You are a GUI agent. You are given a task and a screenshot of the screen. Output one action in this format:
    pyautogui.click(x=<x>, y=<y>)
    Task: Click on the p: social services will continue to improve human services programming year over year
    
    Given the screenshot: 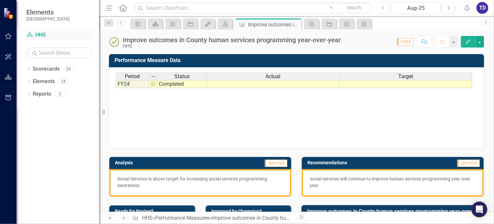 What is the action you would take?
    pyautogui.click(x=393, y=182)
    